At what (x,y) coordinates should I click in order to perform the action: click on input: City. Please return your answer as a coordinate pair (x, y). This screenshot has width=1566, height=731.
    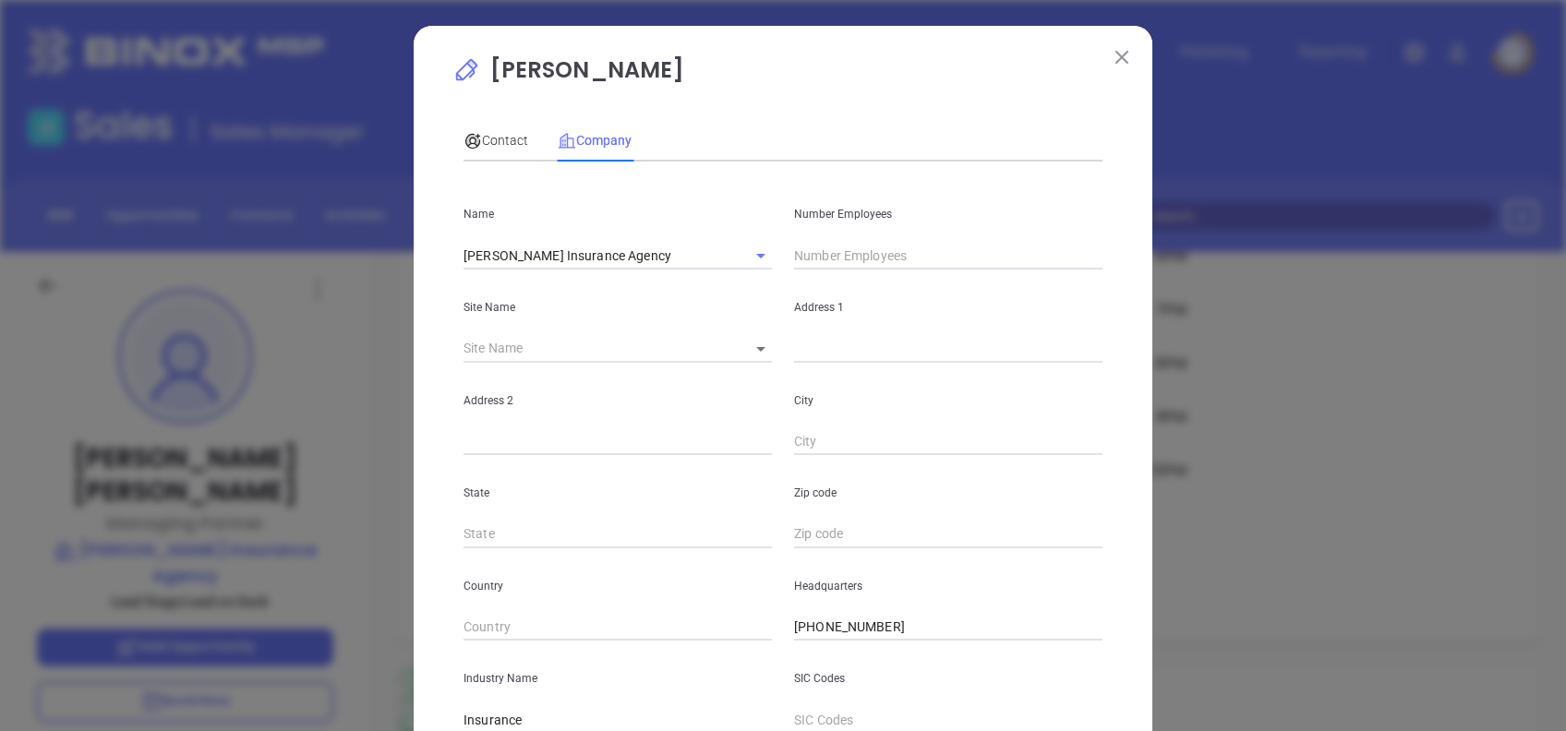
    Looking at the image, I should click on (948, 442).